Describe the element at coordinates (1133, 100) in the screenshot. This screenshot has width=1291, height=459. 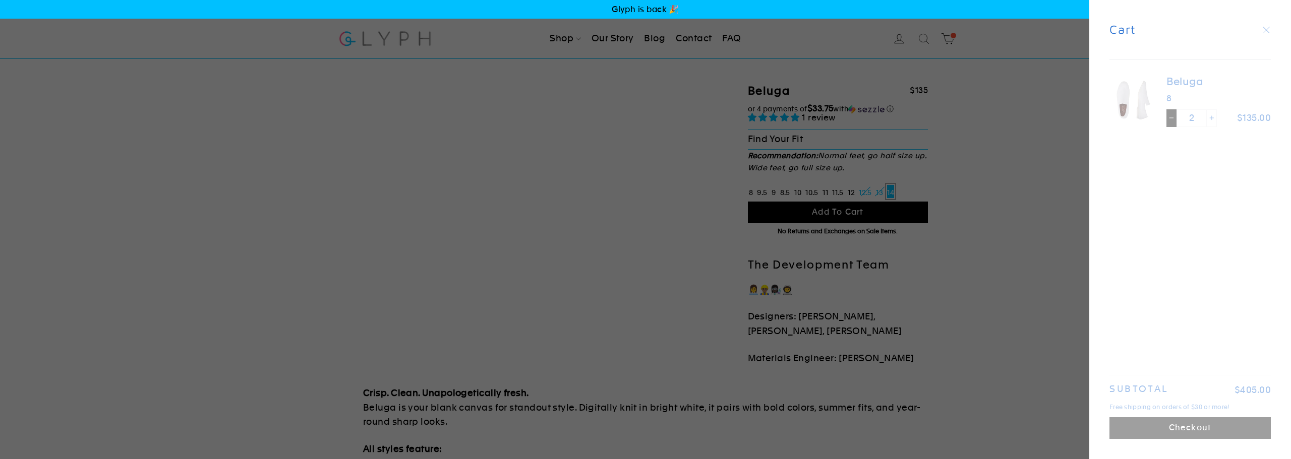
I see `img: Beluga` at that location.